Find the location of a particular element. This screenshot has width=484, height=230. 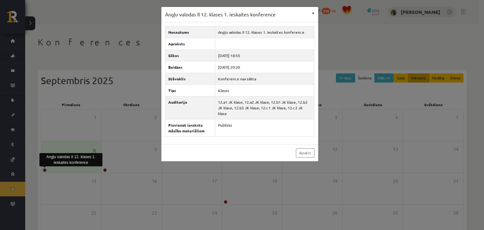

a: Aizvērt is located at coordinates (305, 153).